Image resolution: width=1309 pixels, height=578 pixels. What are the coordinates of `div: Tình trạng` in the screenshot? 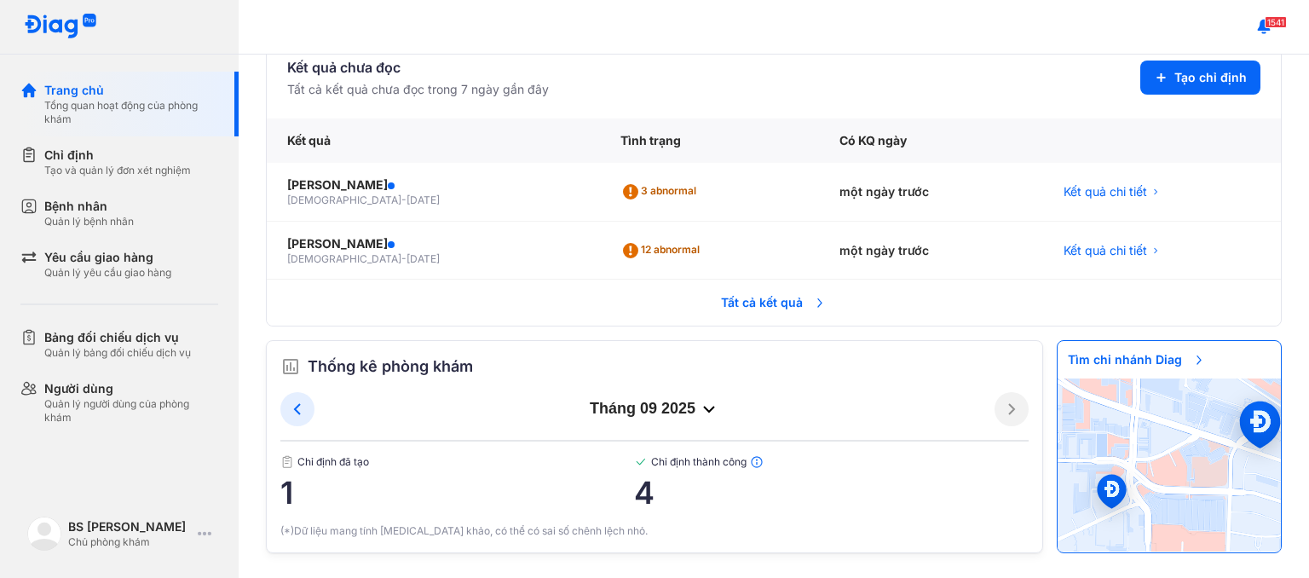 It's located at (709, 141).